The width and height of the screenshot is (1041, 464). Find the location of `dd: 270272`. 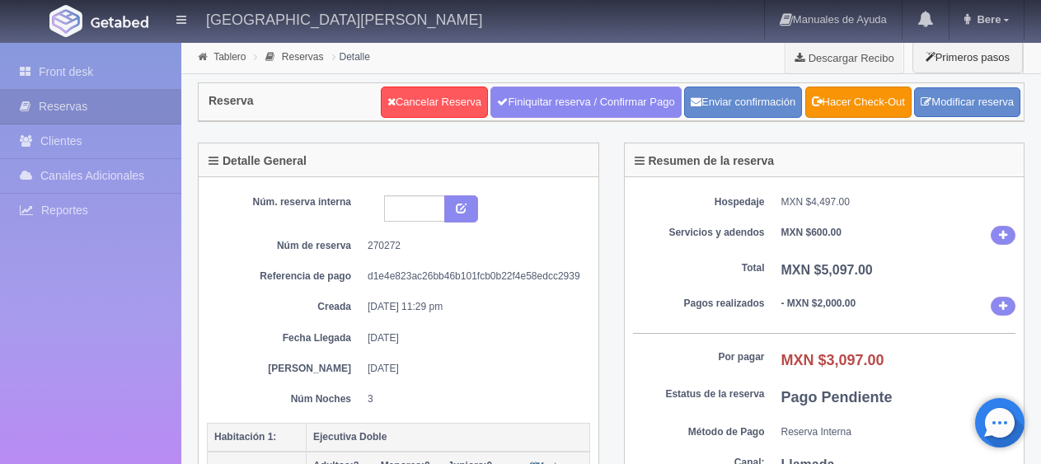

dd: 270272 is located at coordinates (473, 246).